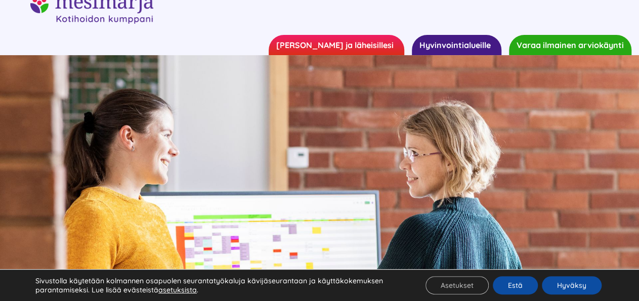 The image size is (639, 301). What do you see at coordinates (457, 285) in the screenshot?
I see `button: Asetukset` at bounding box center [457, 285].